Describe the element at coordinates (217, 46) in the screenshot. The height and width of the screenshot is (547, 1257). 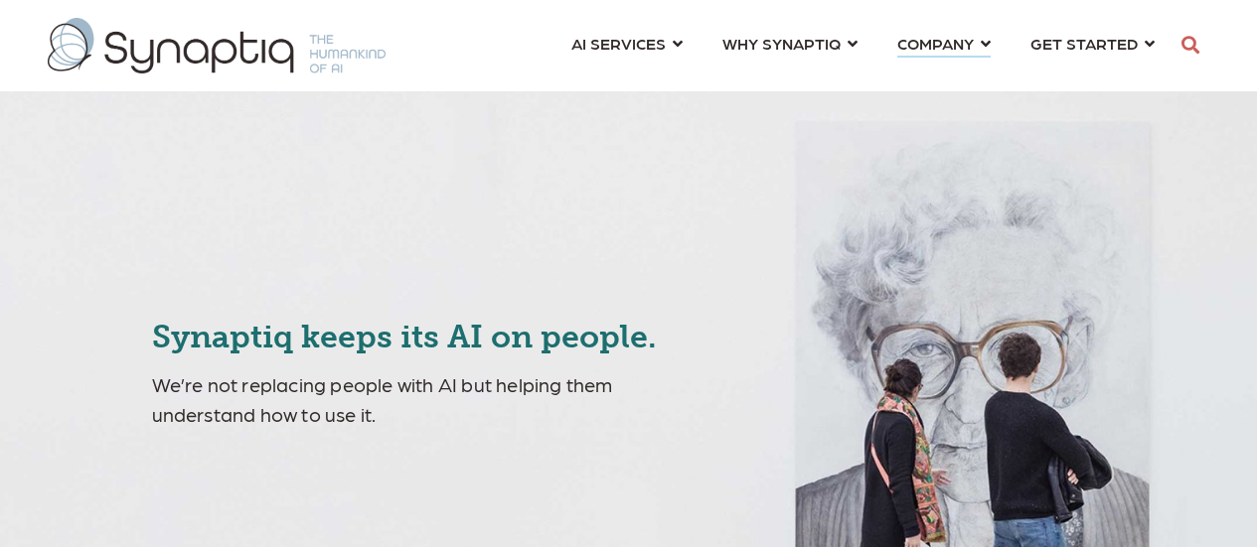
I see `a: synaptiq logo-1` at that location.